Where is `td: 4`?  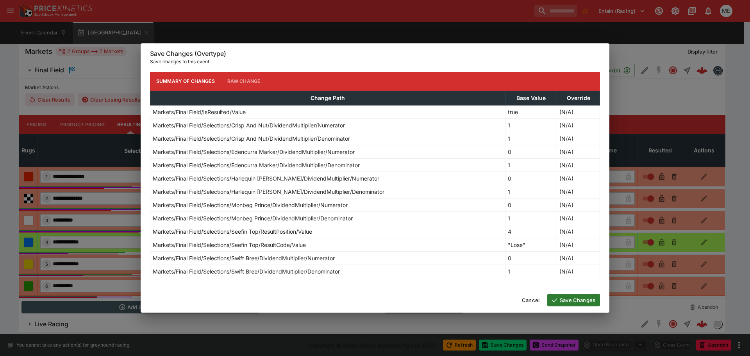 td: 4 is located at coordinates (531, 231).